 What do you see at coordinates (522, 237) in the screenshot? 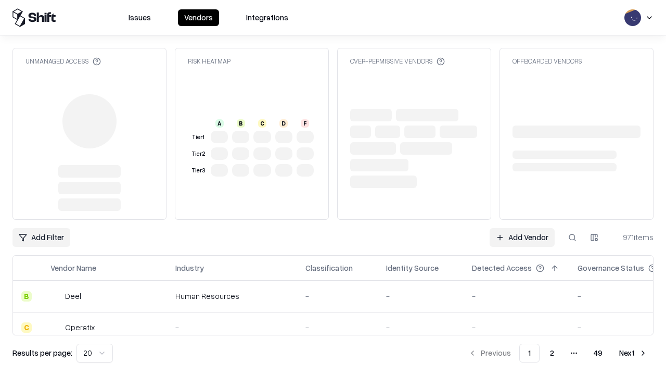
I see `a: Add Vendor` at bounding box center [522, 237].